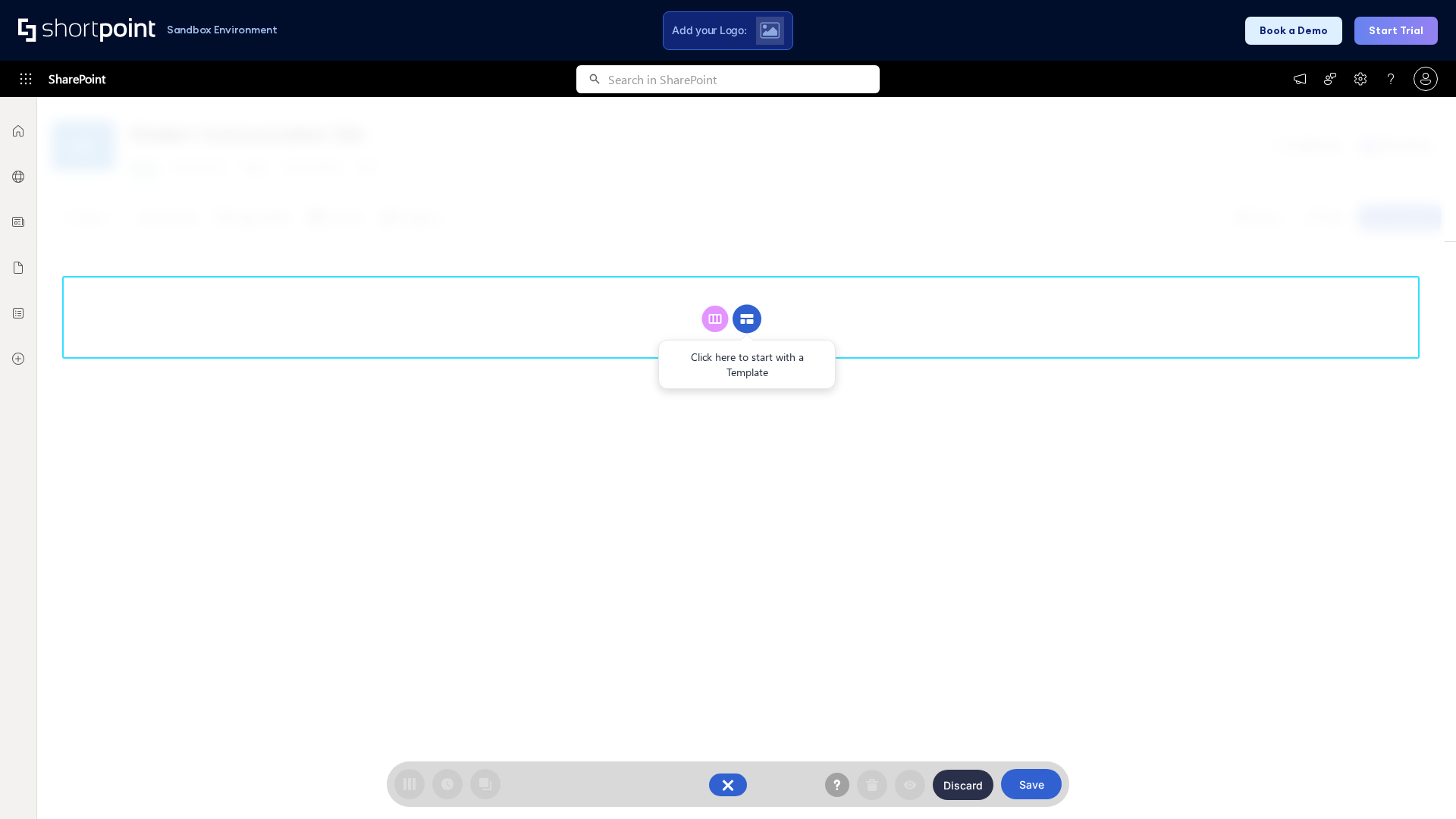 The image size is (1456, 819). I want to click on img: Upload logo, so click(769, 30).